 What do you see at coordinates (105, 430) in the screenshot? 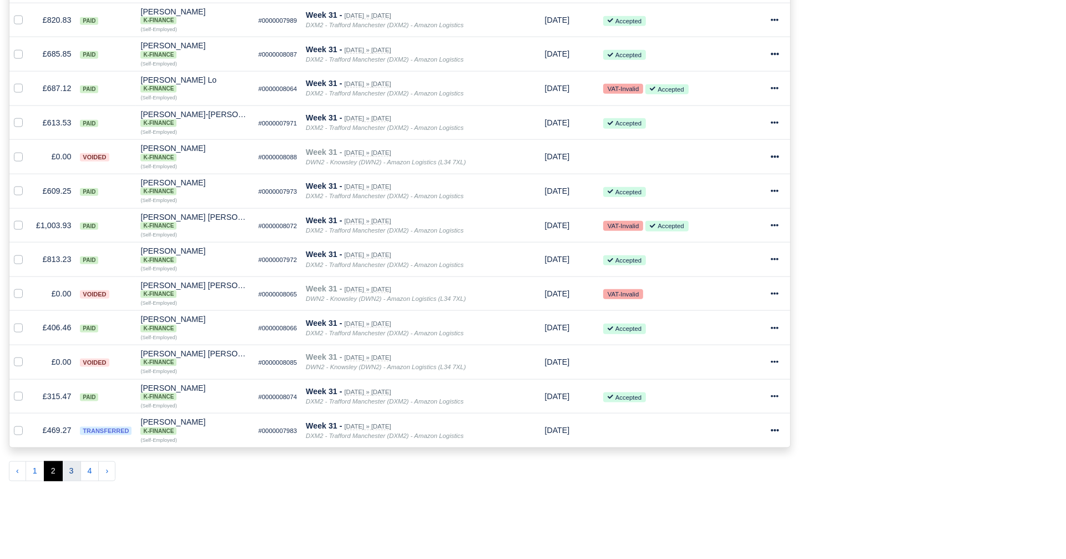
I see `span: transferred` at bounding box center [105, 430].